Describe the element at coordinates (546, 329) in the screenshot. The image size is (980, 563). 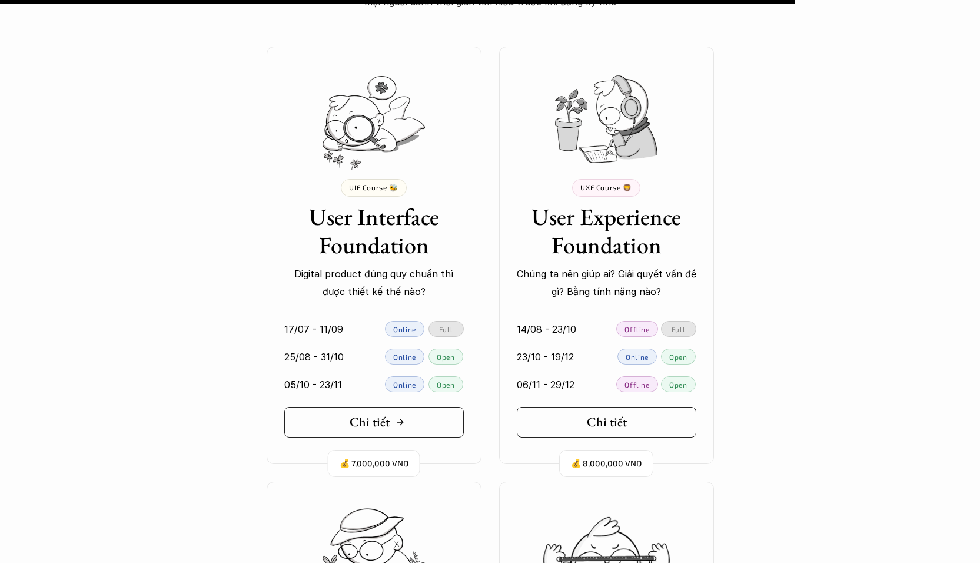
I see `p: 14/08 - 23/10` at that location.